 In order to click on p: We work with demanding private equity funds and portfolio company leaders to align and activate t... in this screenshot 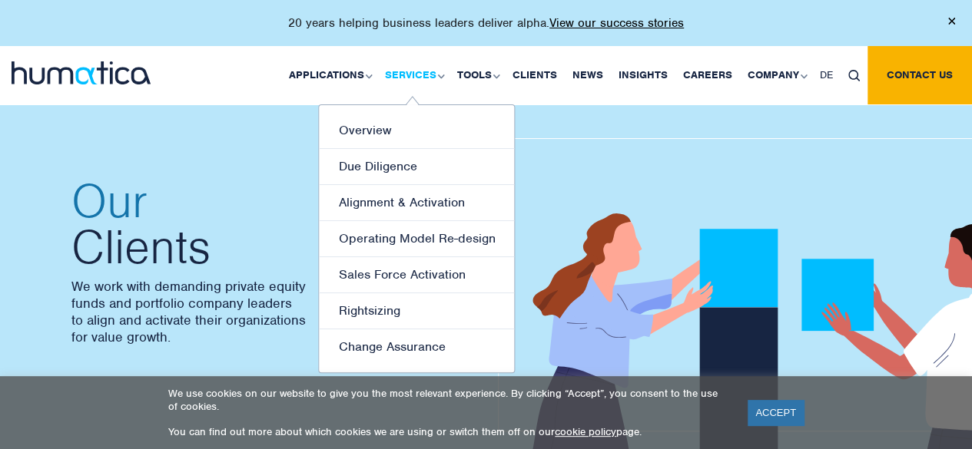, I will do `click(271, 312)`.